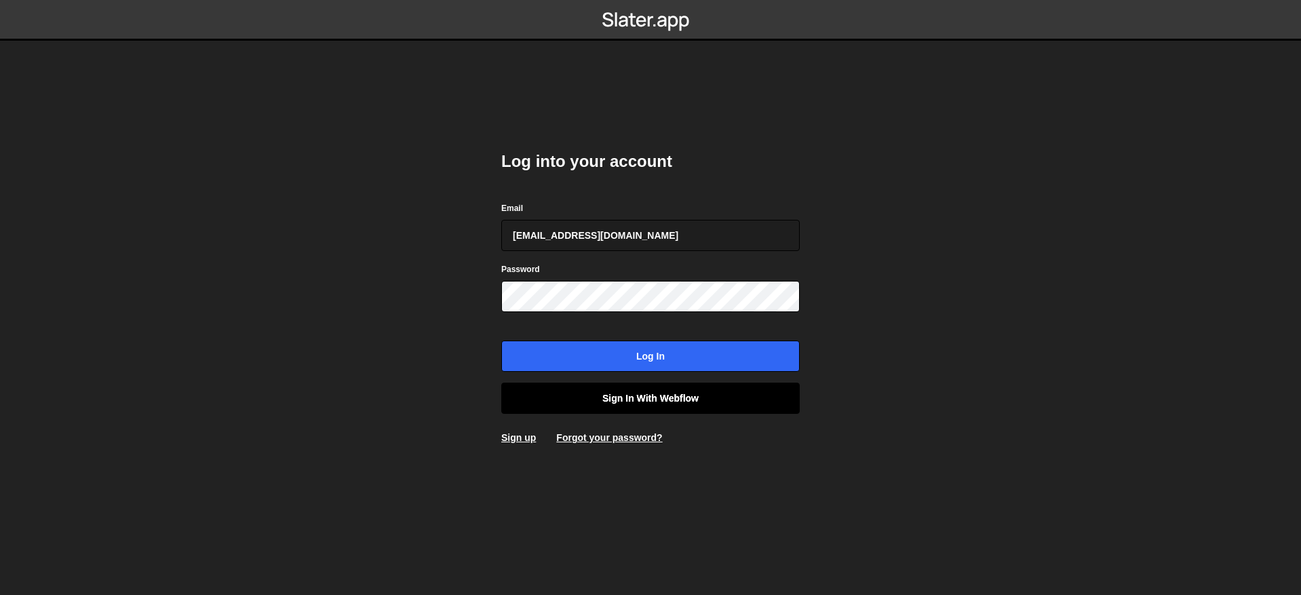  I want to click on h2: Log into your account, so click(651, 161).